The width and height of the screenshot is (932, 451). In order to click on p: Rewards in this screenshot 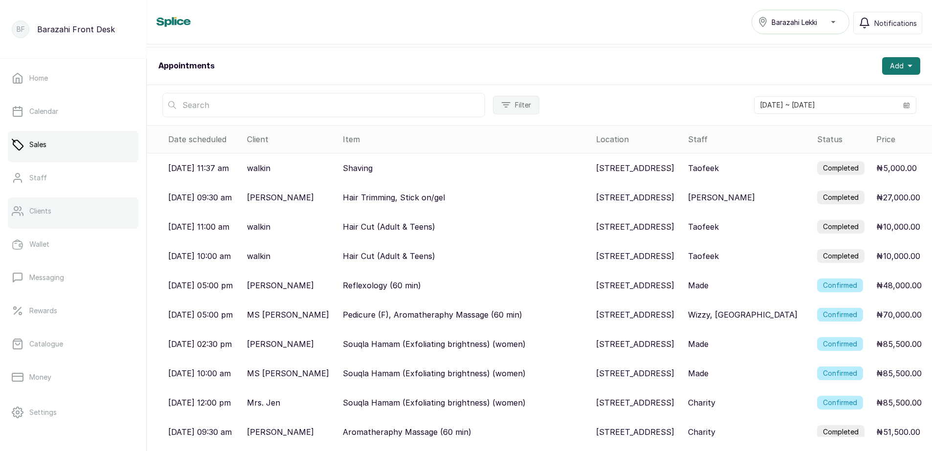, I will do `click(43, 311)`.